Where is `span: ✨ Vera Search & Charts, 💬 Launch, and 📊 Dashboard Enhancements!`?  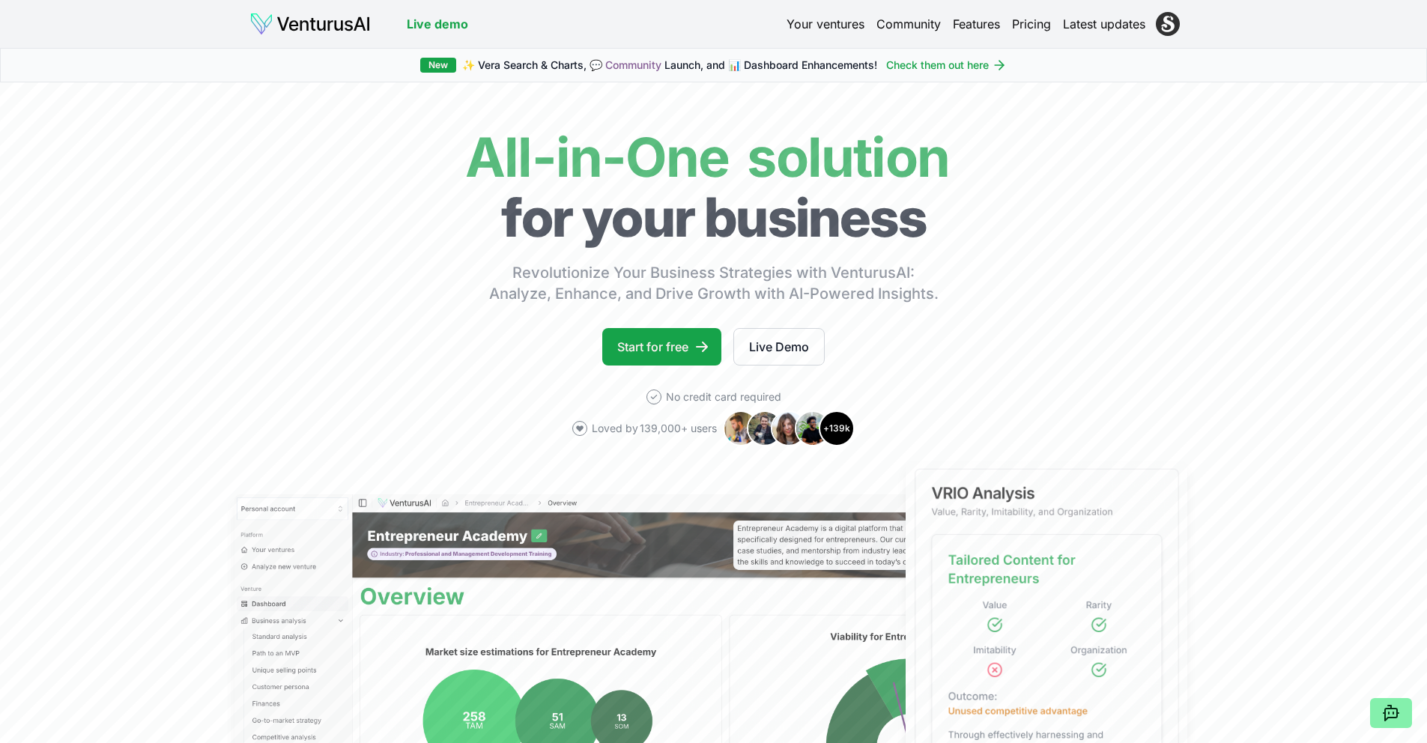
span: ✨ Vera Search & Charts, 💬 Launch, and 📊 Dashboard Enhancements! is located at coordinates (670, 65).